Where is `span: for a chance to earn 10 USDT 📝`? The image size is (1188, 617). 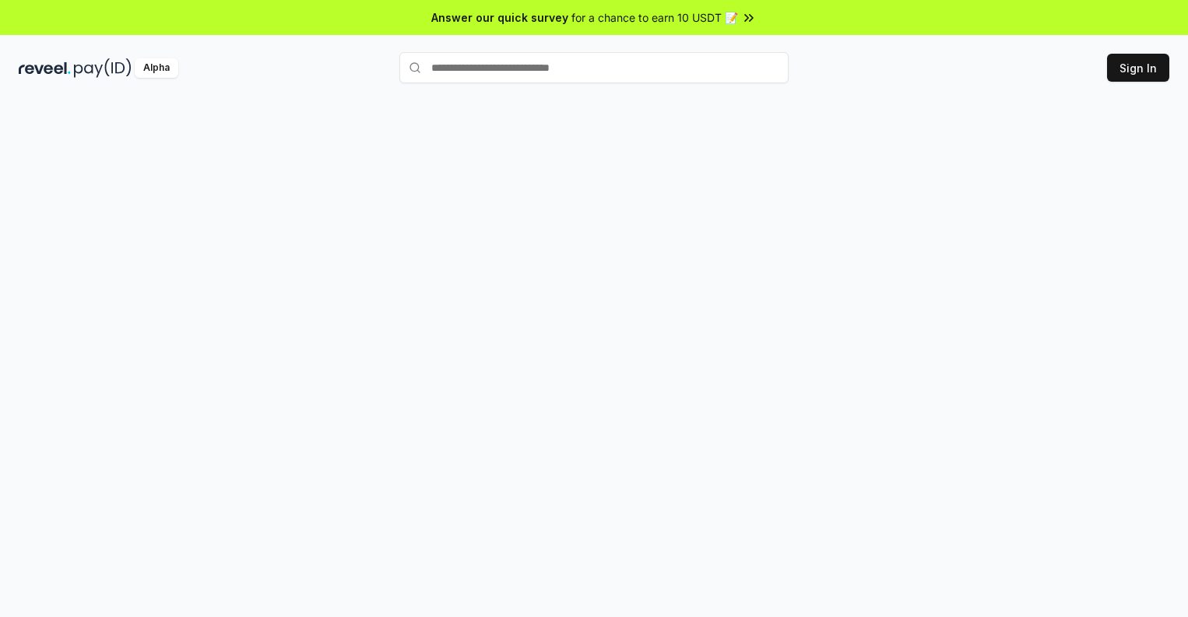 span: for a chance to earn 10 USDT 📝 is located at coordinates (655, 17).